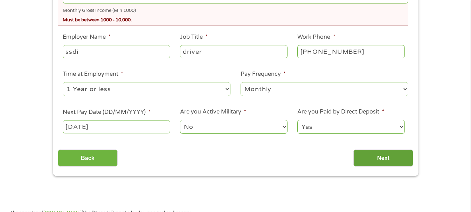 The width and height of the screenshot is (471, 212). What do you see at coordinates (93, 74) in the screenshot?
I see `label: Time at Employment` at bounding box center [93, 74].